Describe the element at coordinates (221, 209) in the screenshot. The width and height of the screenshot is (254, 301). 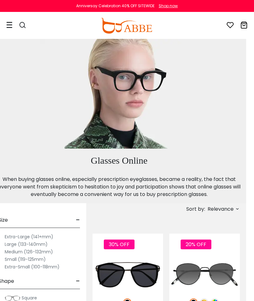
I see `span: Relevance` at that location.